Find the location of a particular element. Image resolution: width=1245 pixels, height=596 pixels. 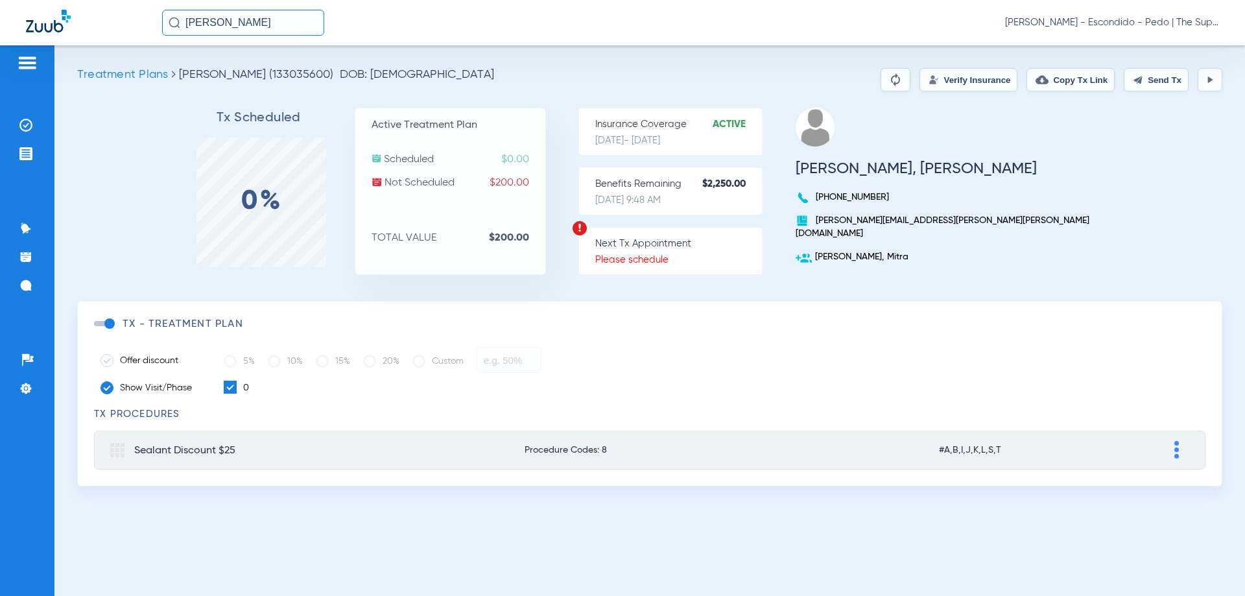

p: Active Treatment Plan is located at coordinates (459, 125).